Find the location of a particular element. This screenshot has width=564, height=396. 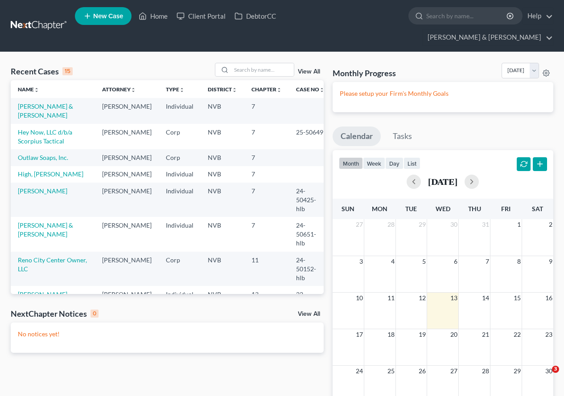

a: Nameunfold_more is located at coordinates (29, 89).